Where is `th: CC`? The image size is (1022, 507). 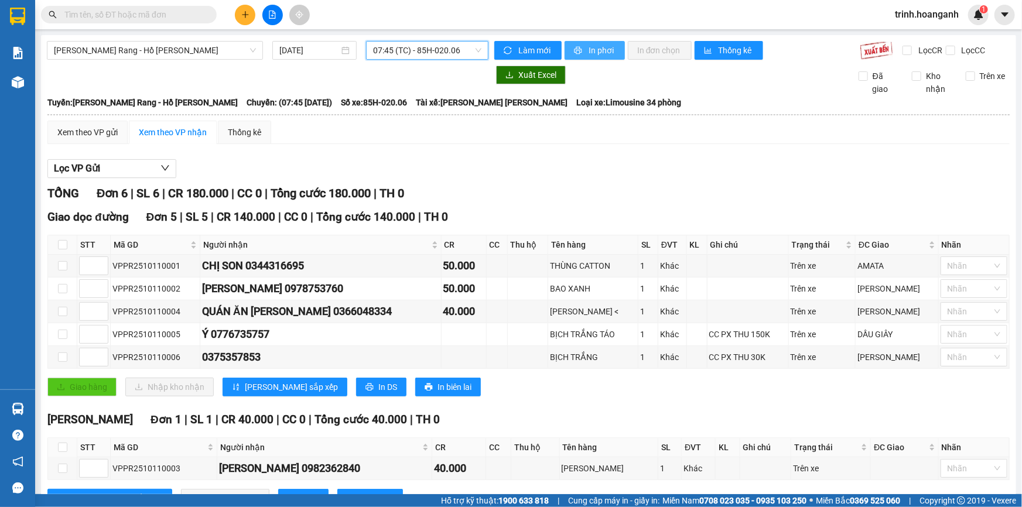
th: CC is located at coordinates (497, 245).